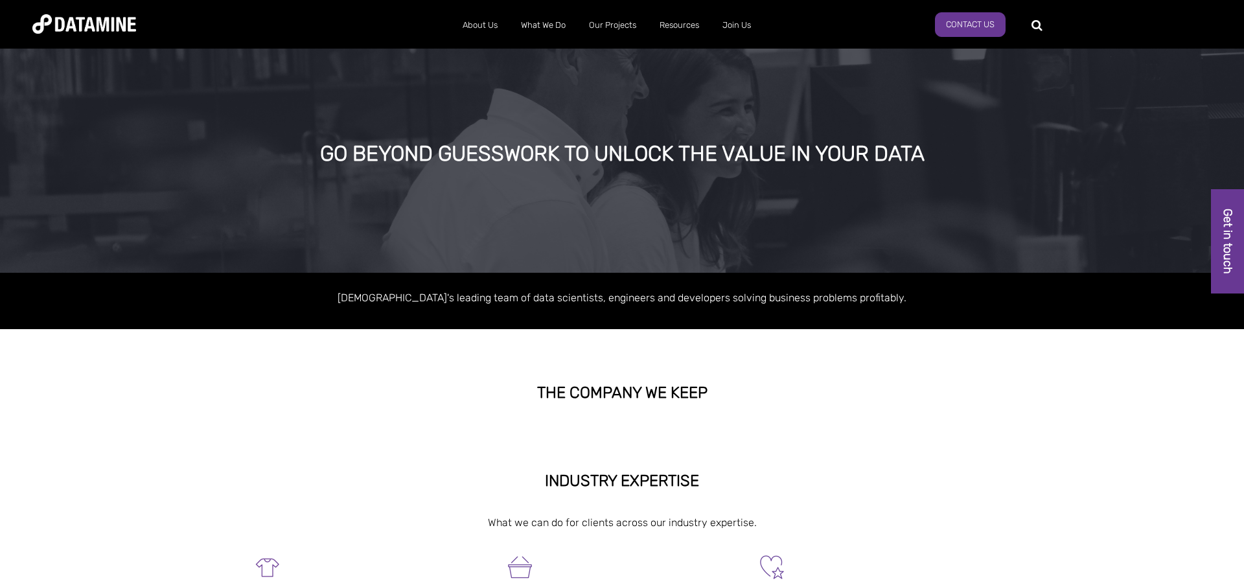 The width and height of the screenshot is (1244, 587). Describe the element at coordinates (1228, 241) in the screenshot. I see `a: Get in touch` at that location.